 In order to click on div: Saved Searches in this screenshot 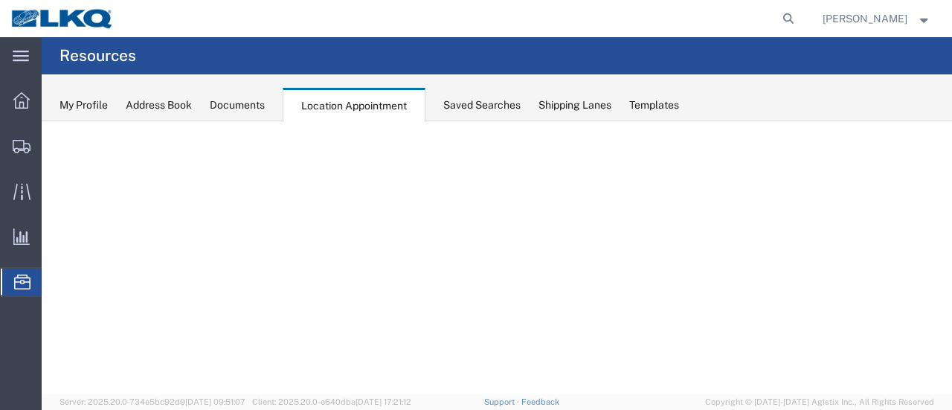, I will do `click(482, 105)`.